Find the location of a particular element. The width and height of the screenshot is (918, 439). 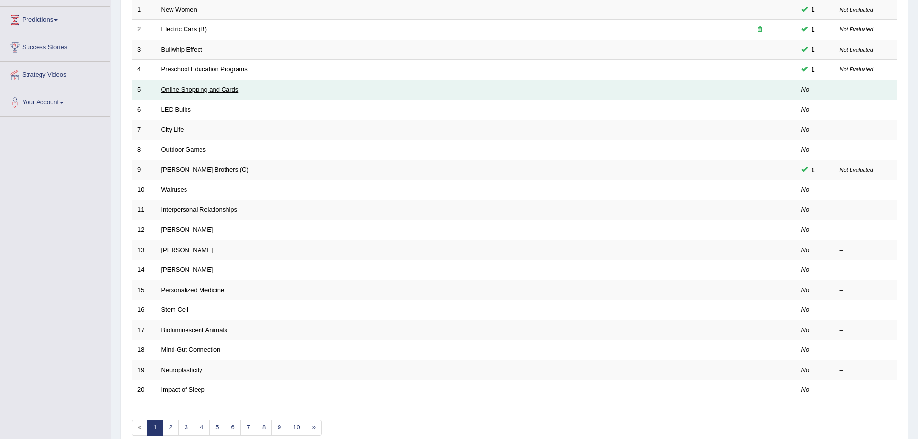

td: 4 is located at coordinates (144, 70).